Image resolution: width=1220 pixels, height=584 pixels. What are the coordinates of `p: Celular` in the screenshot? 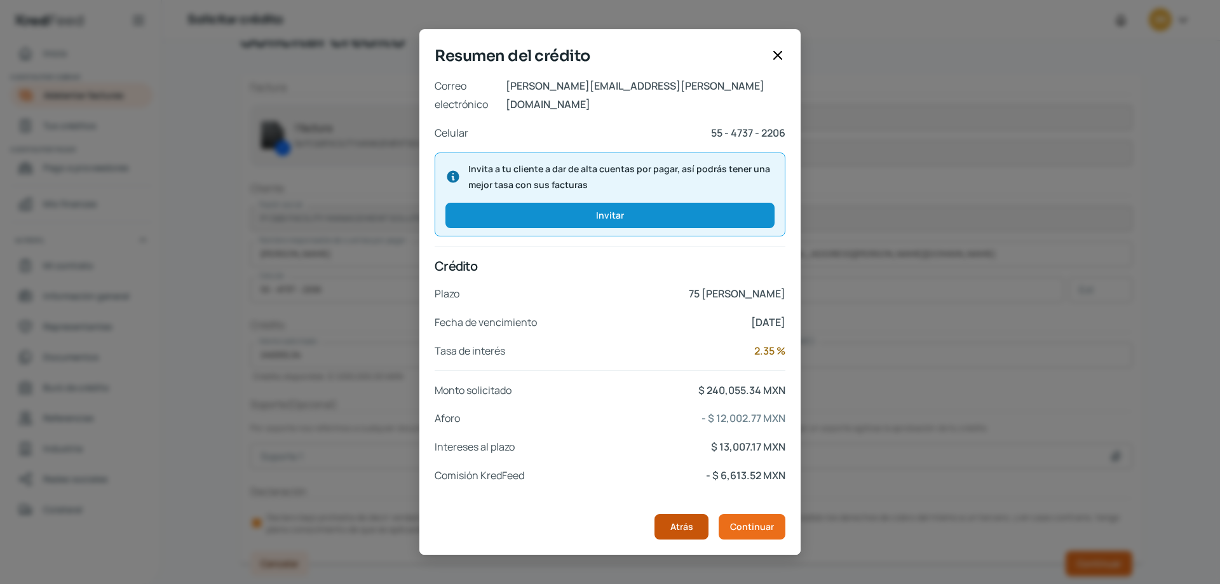 It's located at (451, 133).